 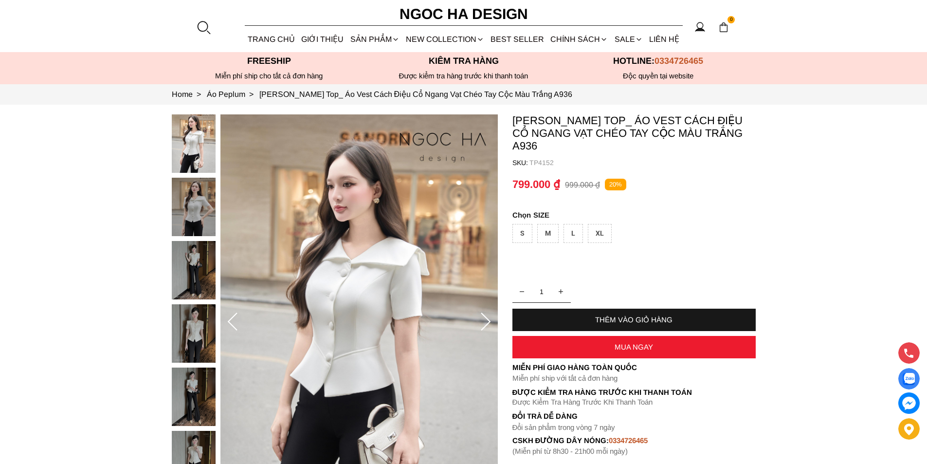 What do you see at coordinates (582, 184) in the screenshot?
I see `p: 999.000 ₫` at bounding box center [582, 184].